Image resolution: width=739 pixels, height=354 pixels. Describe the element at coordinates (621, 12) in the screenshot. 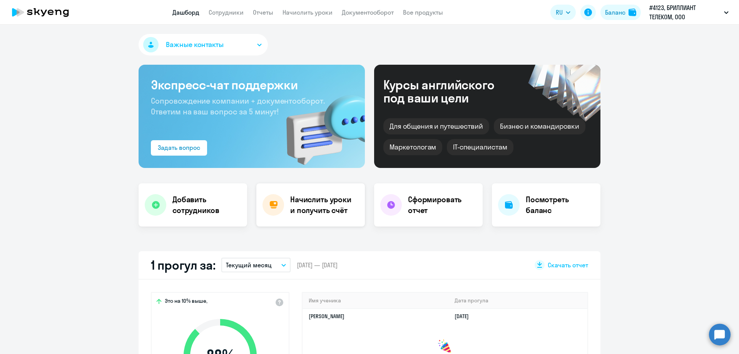

I see `a: Балансbalance` at that location.